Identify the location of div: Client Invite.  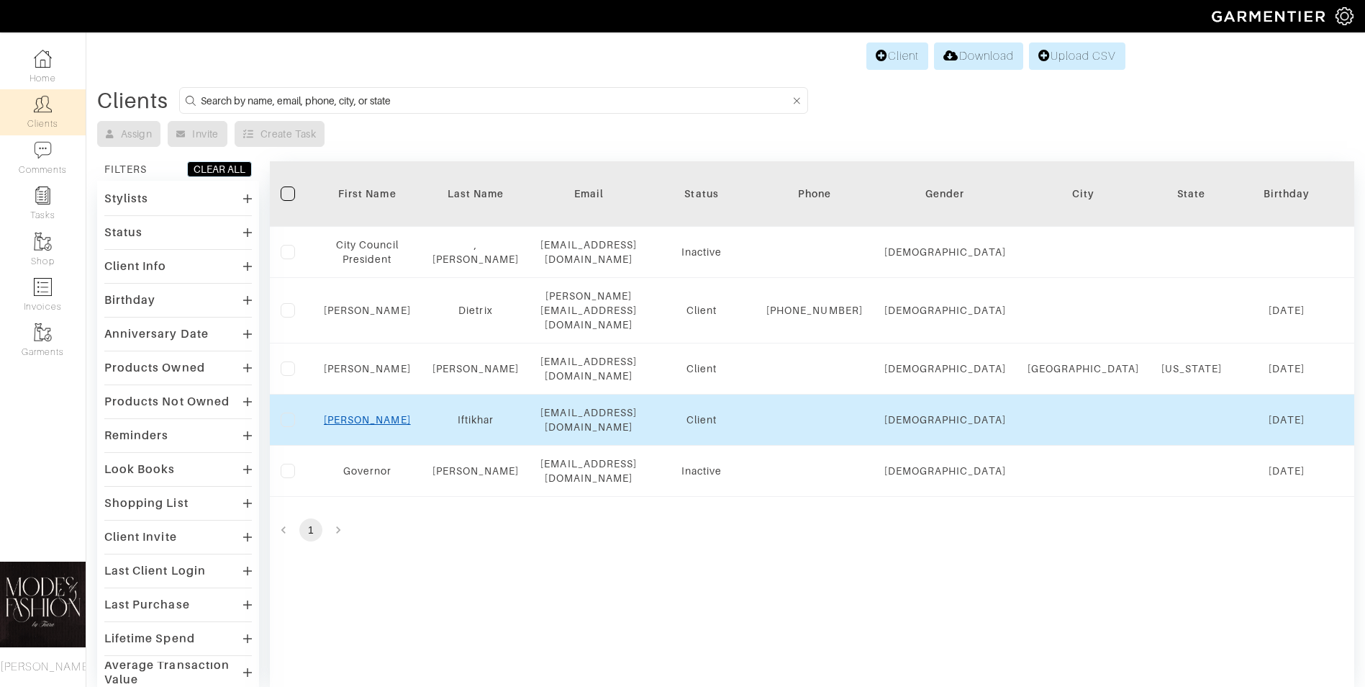
(140, 537).